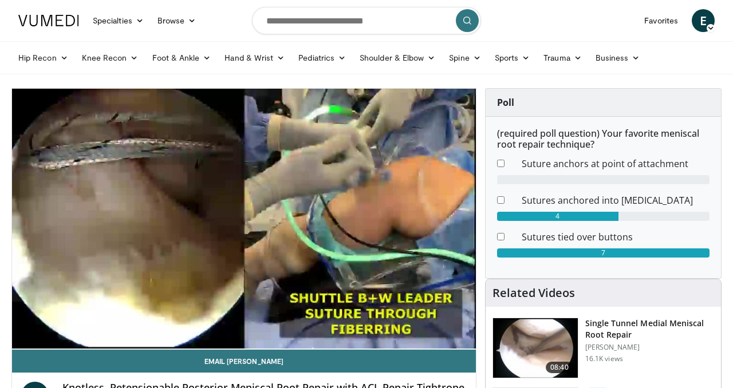 This screenshot has width=733, height=388. I want to click on a: Shoulder & Elbow, so click(398, 58).